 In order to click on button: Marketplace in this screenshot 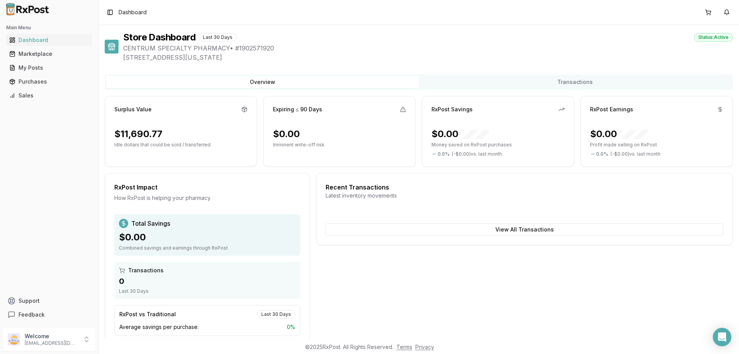, I will do `click(49, 54)`.